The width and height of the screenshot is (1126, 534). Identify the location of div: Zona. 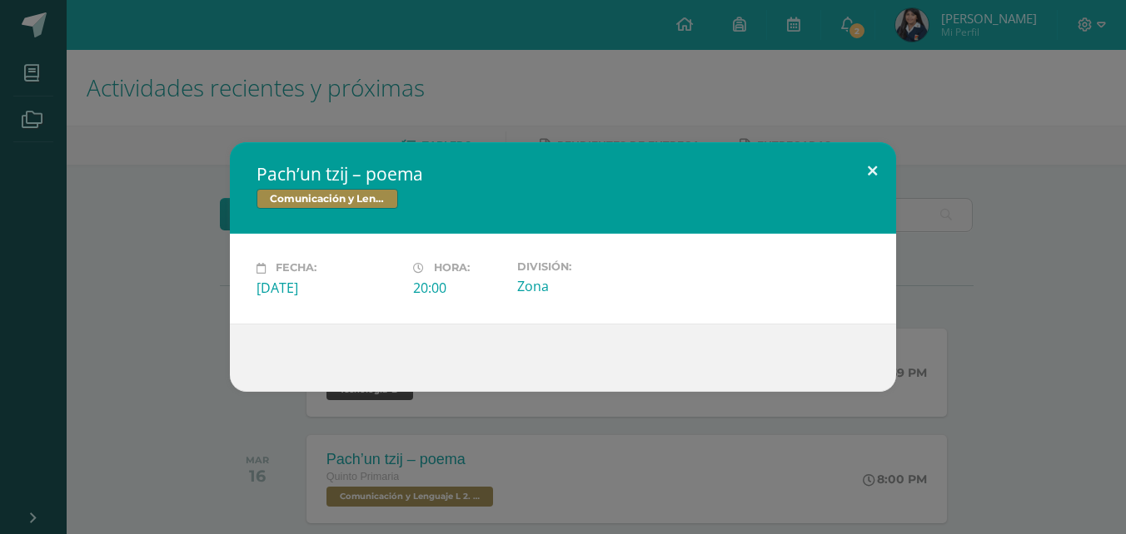
(589, 286).